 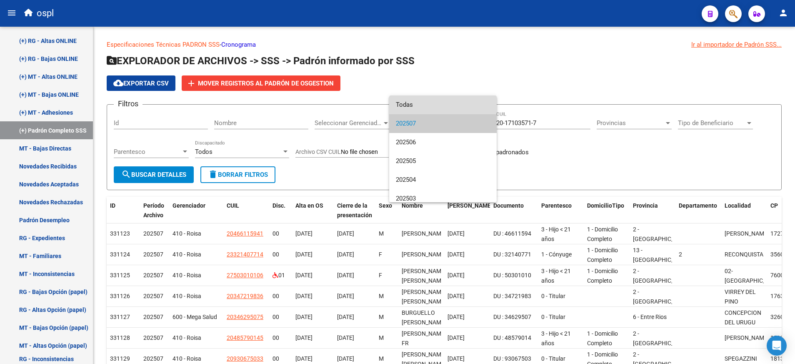 What do you see at coordinates (776, 345) in the screenshot?
I see `div: Open Intercom Messenger` at bounding box center [776, 345].